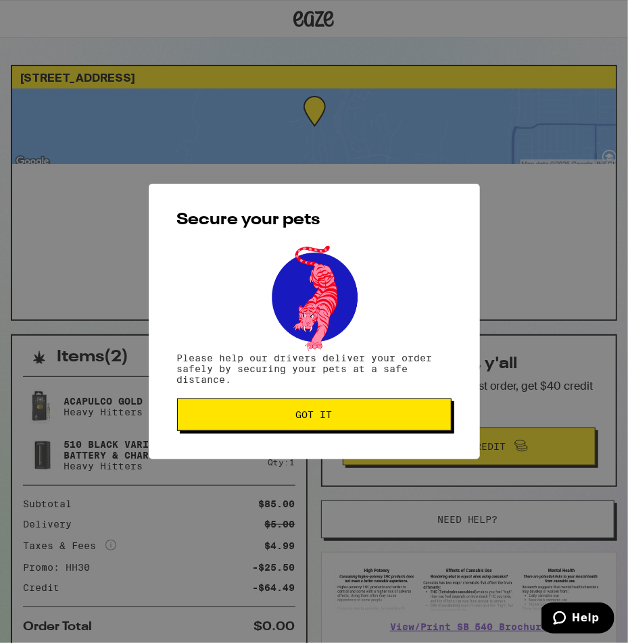  I want to click on img: pets, so click(314, 297).